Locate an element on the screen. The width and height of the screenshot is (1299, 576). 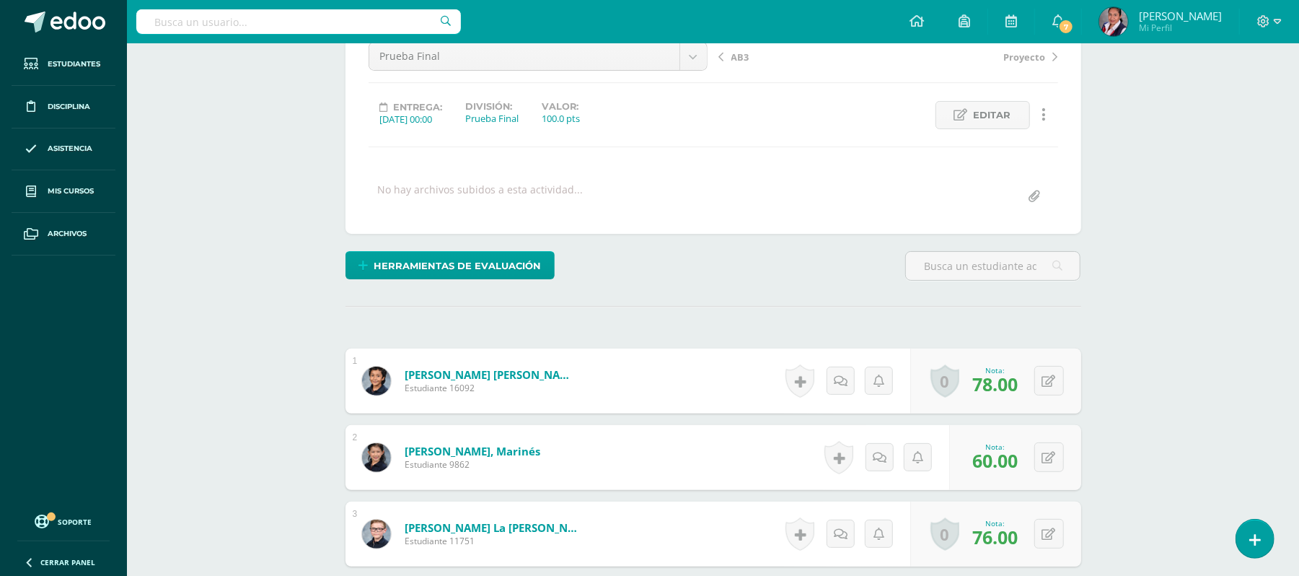
span: Herramientas de evaluación is located at coordinates (457, 265).